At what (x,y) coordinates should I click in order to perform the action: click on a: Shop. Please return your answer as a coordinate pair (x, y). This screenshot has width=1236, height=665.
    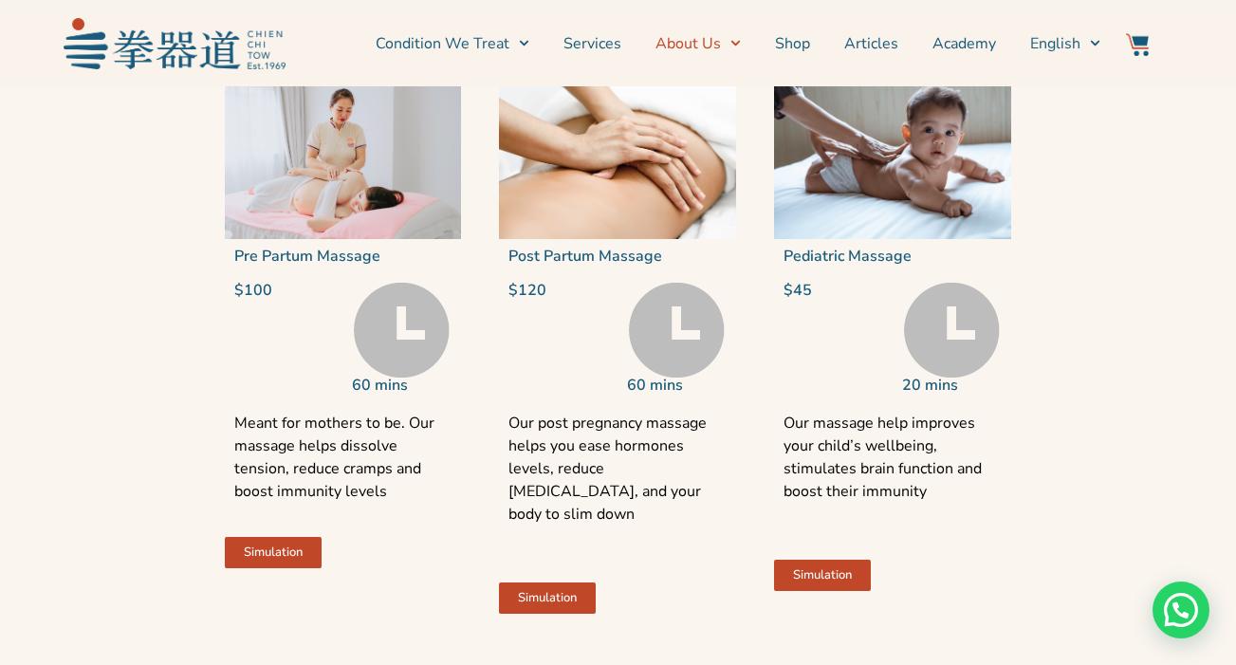
    Looking at the image, I should click on (792, 44).